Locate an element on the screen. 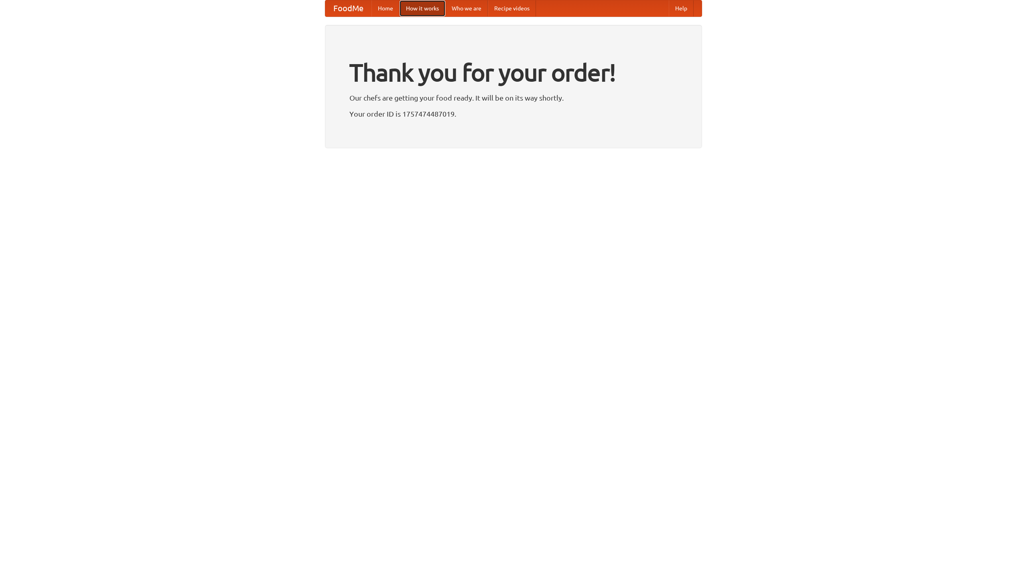 This screenshot has width=1027, height=567. a: Help is located at coordinates (681, 8).